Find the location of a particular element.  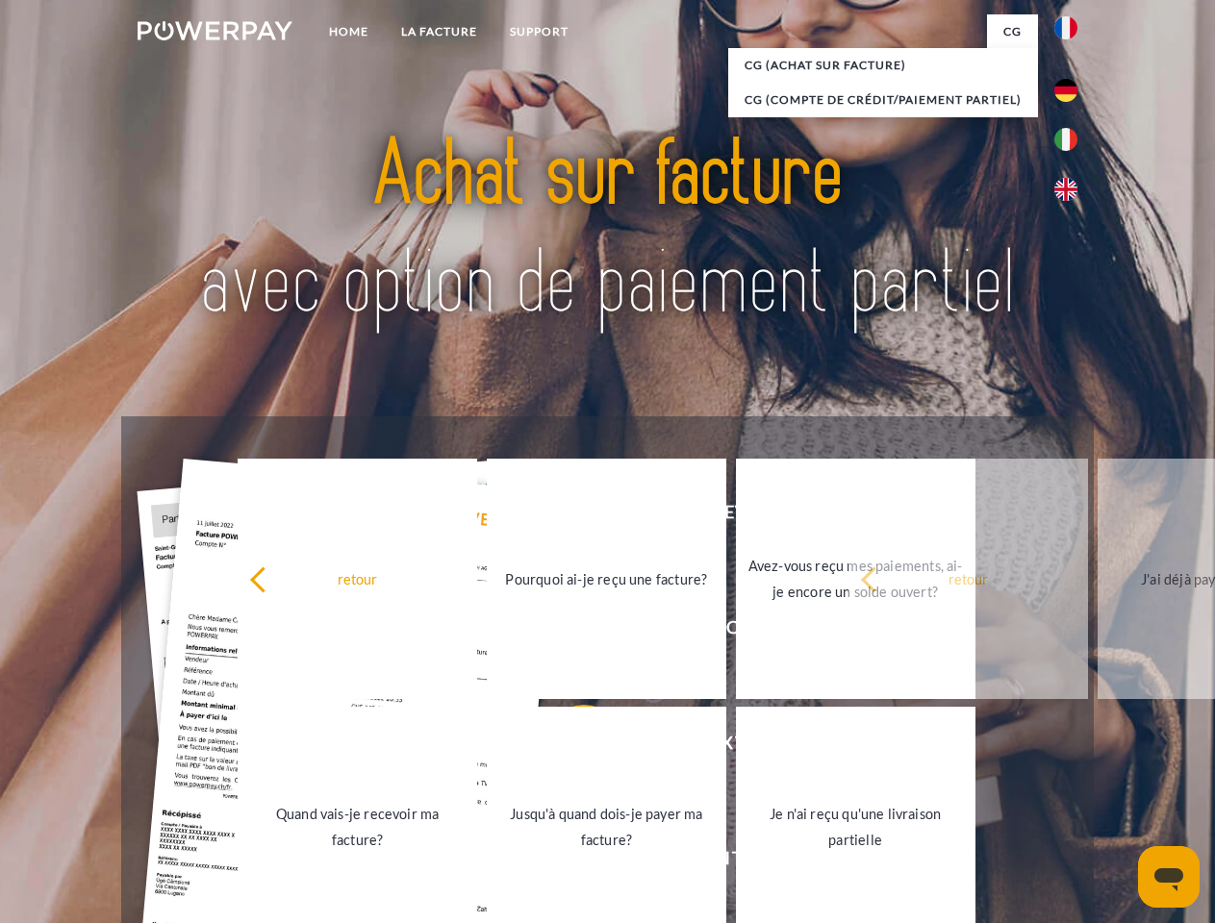

a: CG (Compte de crédit/paiement partiel) is located at coordinates (883, 100).